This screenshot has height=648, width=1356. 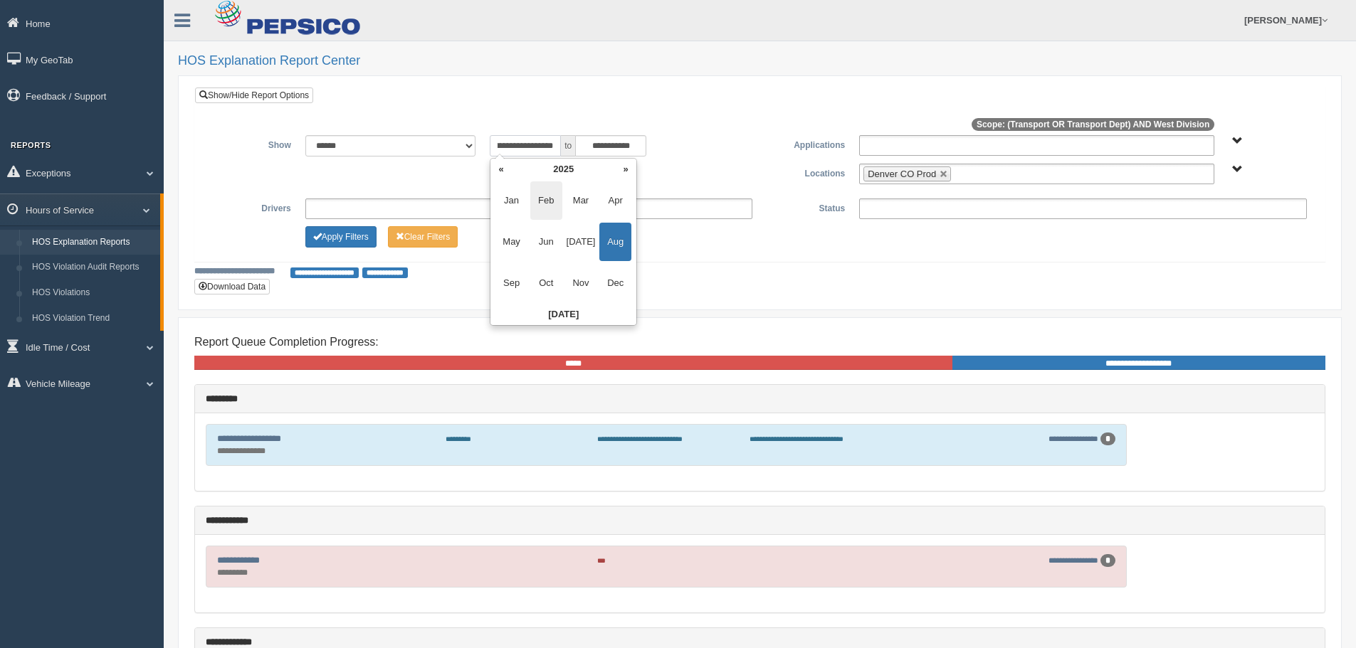 What do you see at coordinates (93, 243) in the screenshot?
I see `a: HOS Explanation Reports` at bounding box center [93, 243].